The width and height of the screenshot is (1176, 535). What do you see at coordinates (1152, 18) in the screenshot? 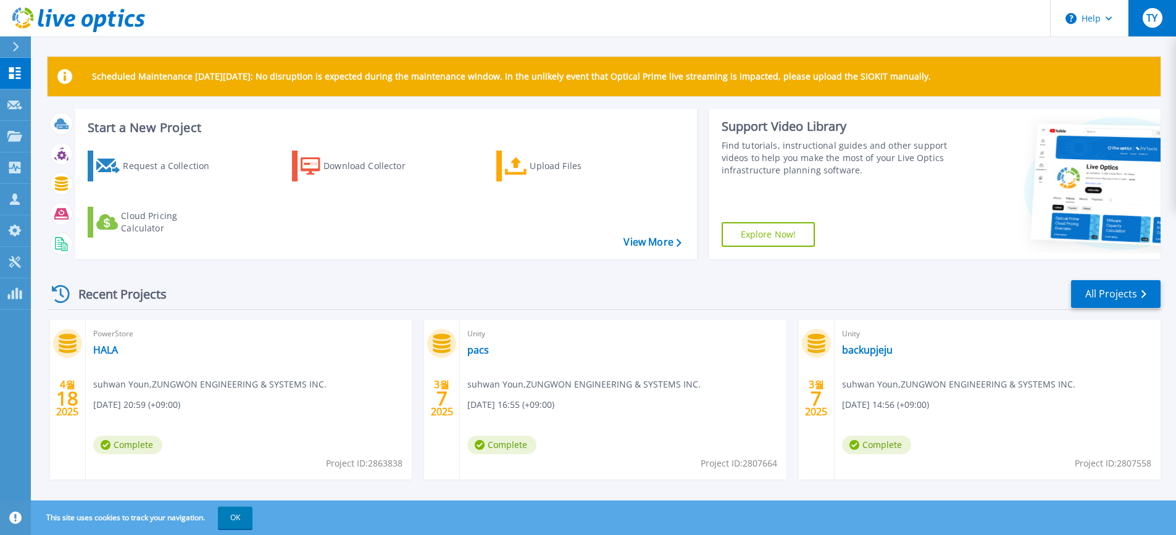
I see `span: TY` at bounding box center [1152, 18].